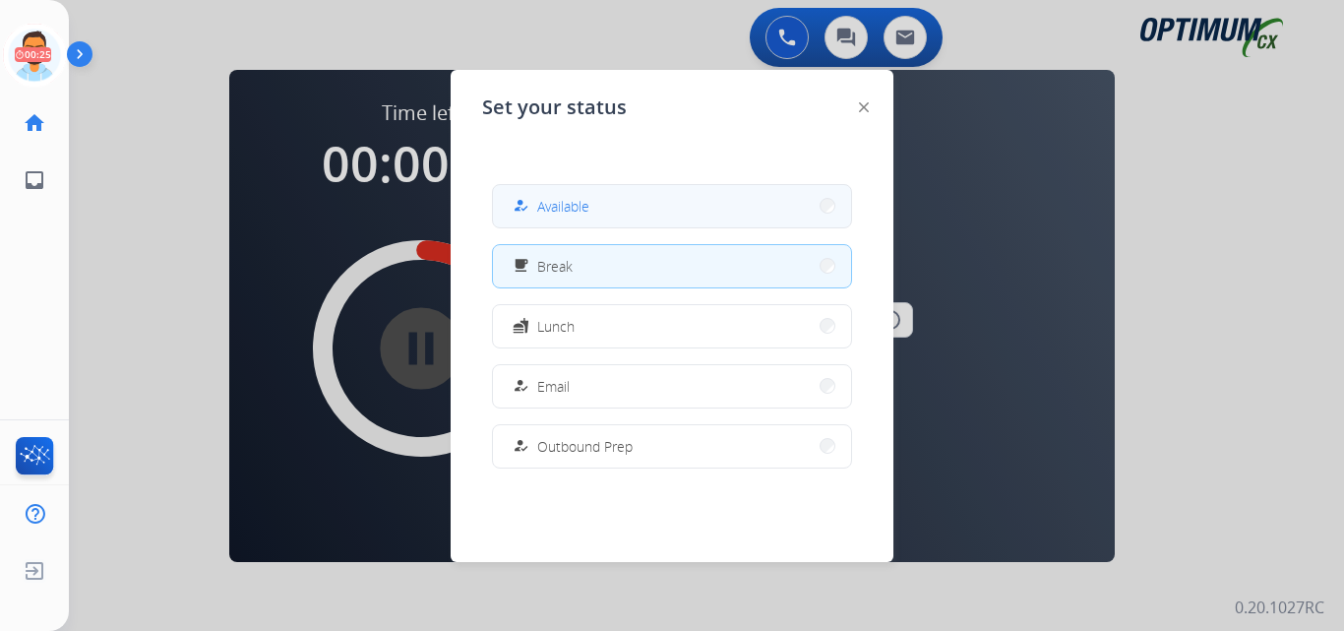 This screenshot has width=1344, height=631. Describe the element at coordinates (521, 326) in the screenshot. I see `mat-icon: fastfood` at that location.